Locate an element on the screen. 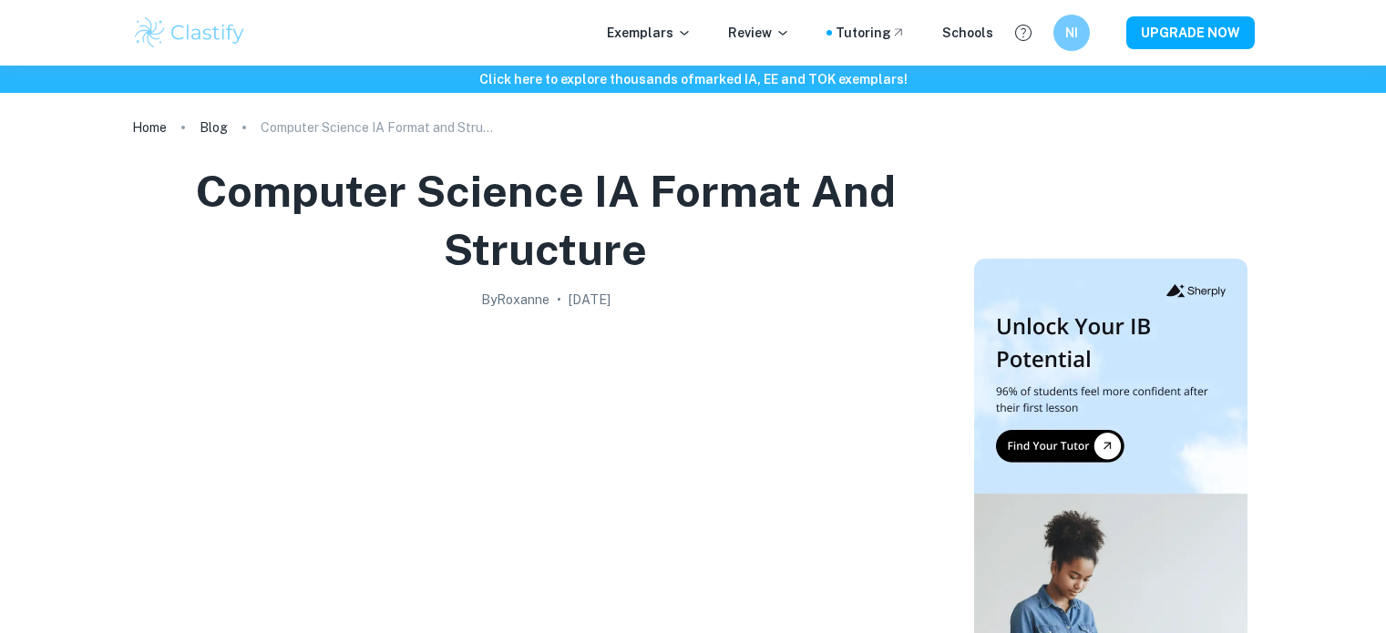  div: Tutoring is located at coordinates (870, 33).